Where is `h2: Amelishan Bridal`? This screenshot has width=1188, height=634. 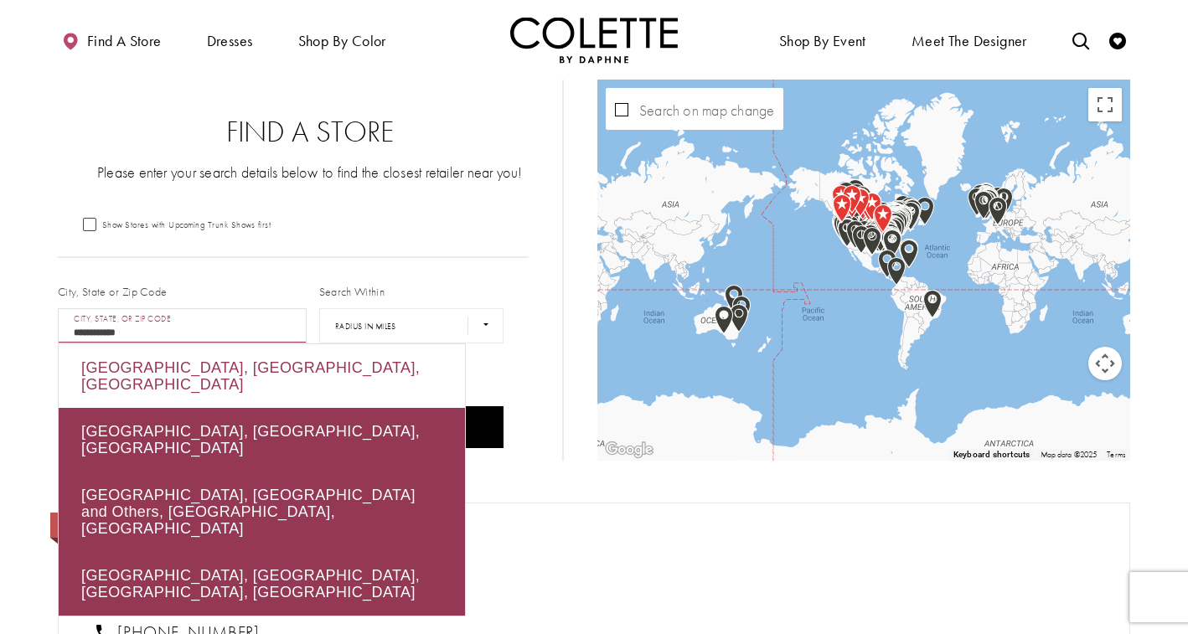 h2: Amelishan Bridal is located at coordinates (602, 561).